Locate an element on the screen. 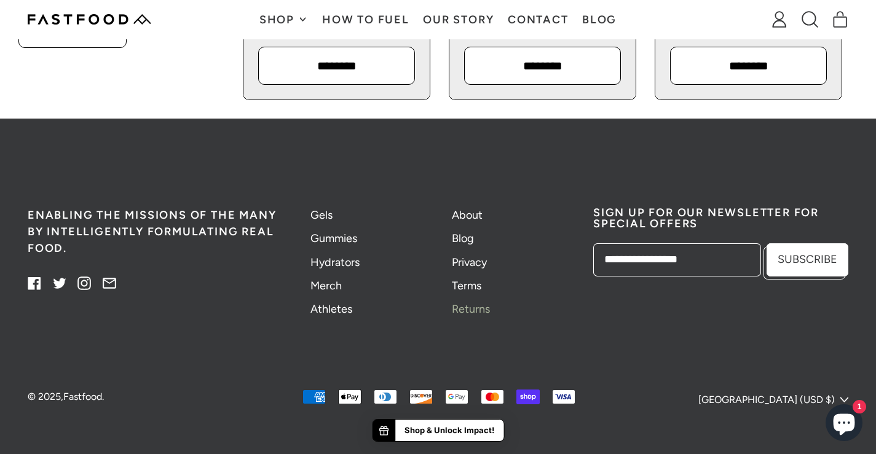  a: Terms is located at coordinates (467, 286).